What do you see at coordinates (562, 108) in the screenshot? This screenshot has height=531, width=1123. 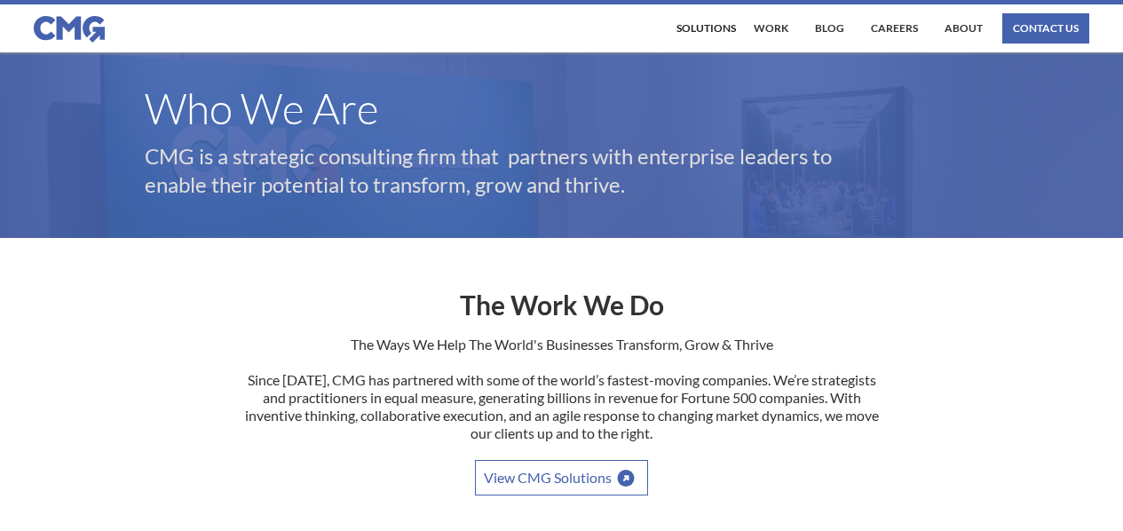 I see `h1: Who We Are` at bounding box center [562, 108].